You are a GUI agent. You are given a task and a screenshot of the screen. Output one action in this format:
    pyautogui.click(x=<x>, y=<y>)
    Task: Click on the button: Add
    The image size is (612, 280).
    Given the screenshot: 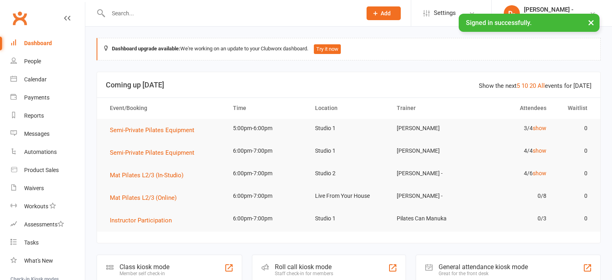 What is the action you would take?
    pyautogui.click(x=383, y=13)
    